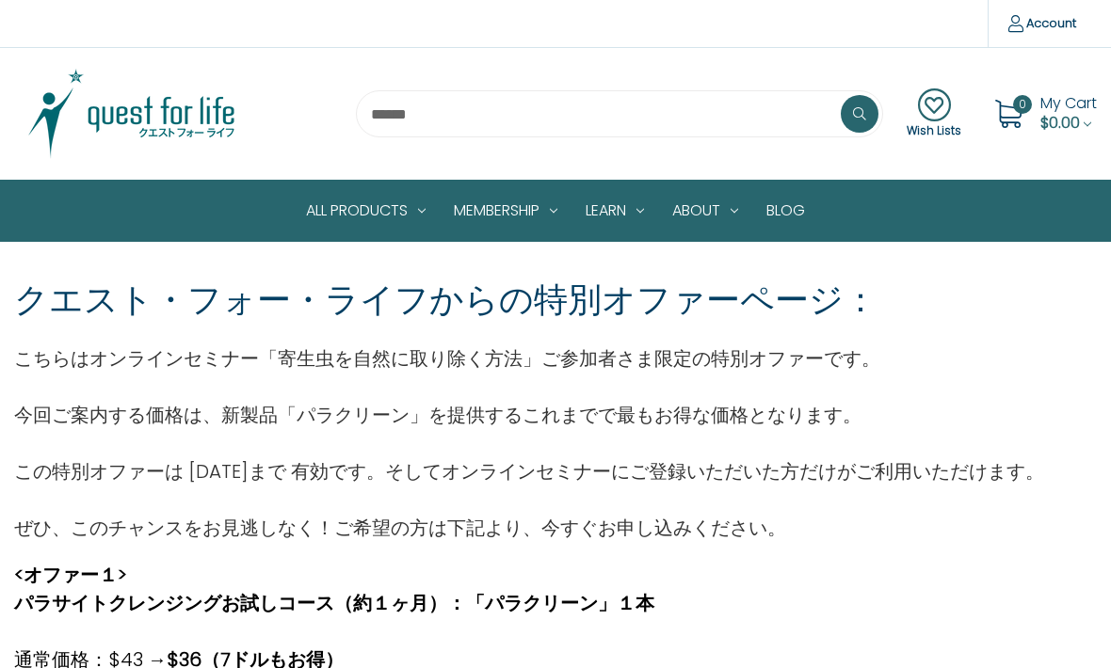 The height and width of the screenshot is (668, 1111). Describe the element at coordinates (1022, 104) in the screenshot. I see `span: 0` at that location.